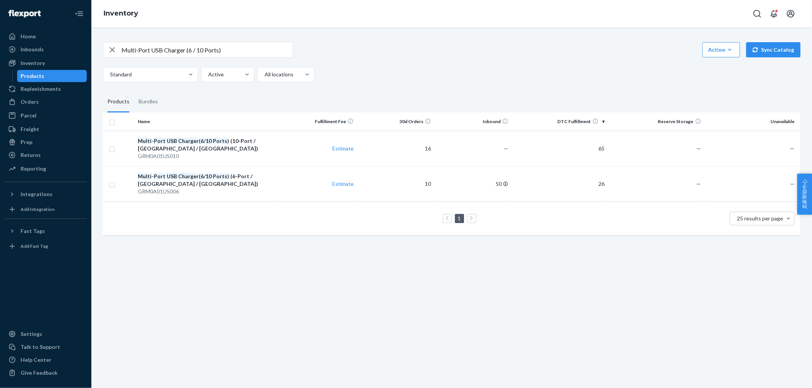  Describe the element at coordinates (46, 373) in the screenshot. I see `button: Give Feedback` at that location.